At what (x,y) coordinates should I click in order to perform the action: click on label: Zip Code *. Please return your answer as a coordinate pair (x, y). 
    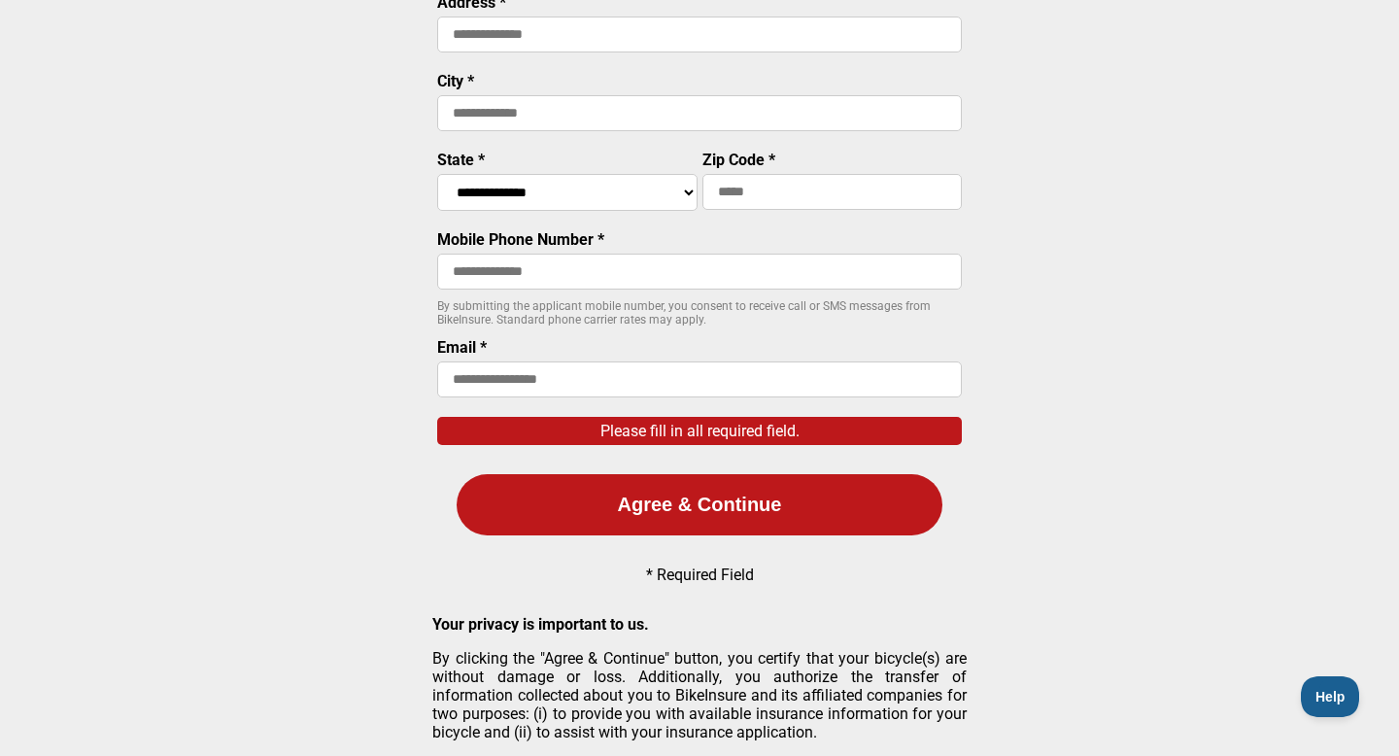
    Looking at the image, I should click on (738, 159).